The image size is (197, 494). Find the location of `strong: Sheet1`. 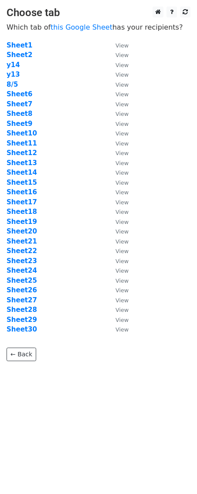

strong: Sheet1 is located at coordinates (19, 45).